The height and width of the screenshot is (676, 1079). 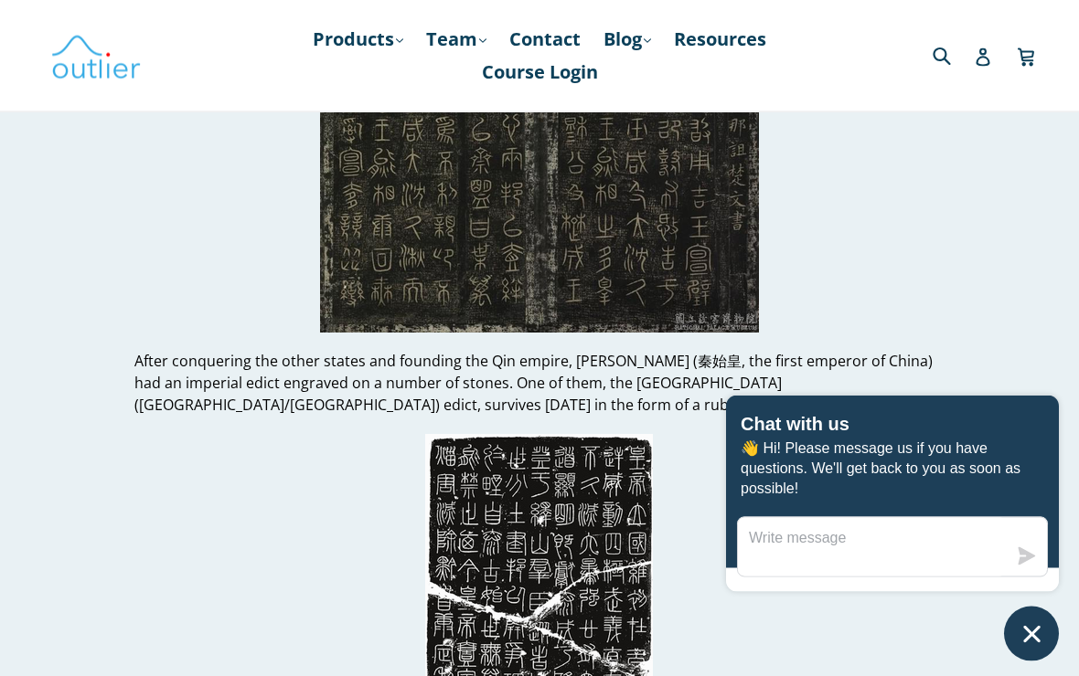 I want to click on a: Team, so click(x=456, y=39).